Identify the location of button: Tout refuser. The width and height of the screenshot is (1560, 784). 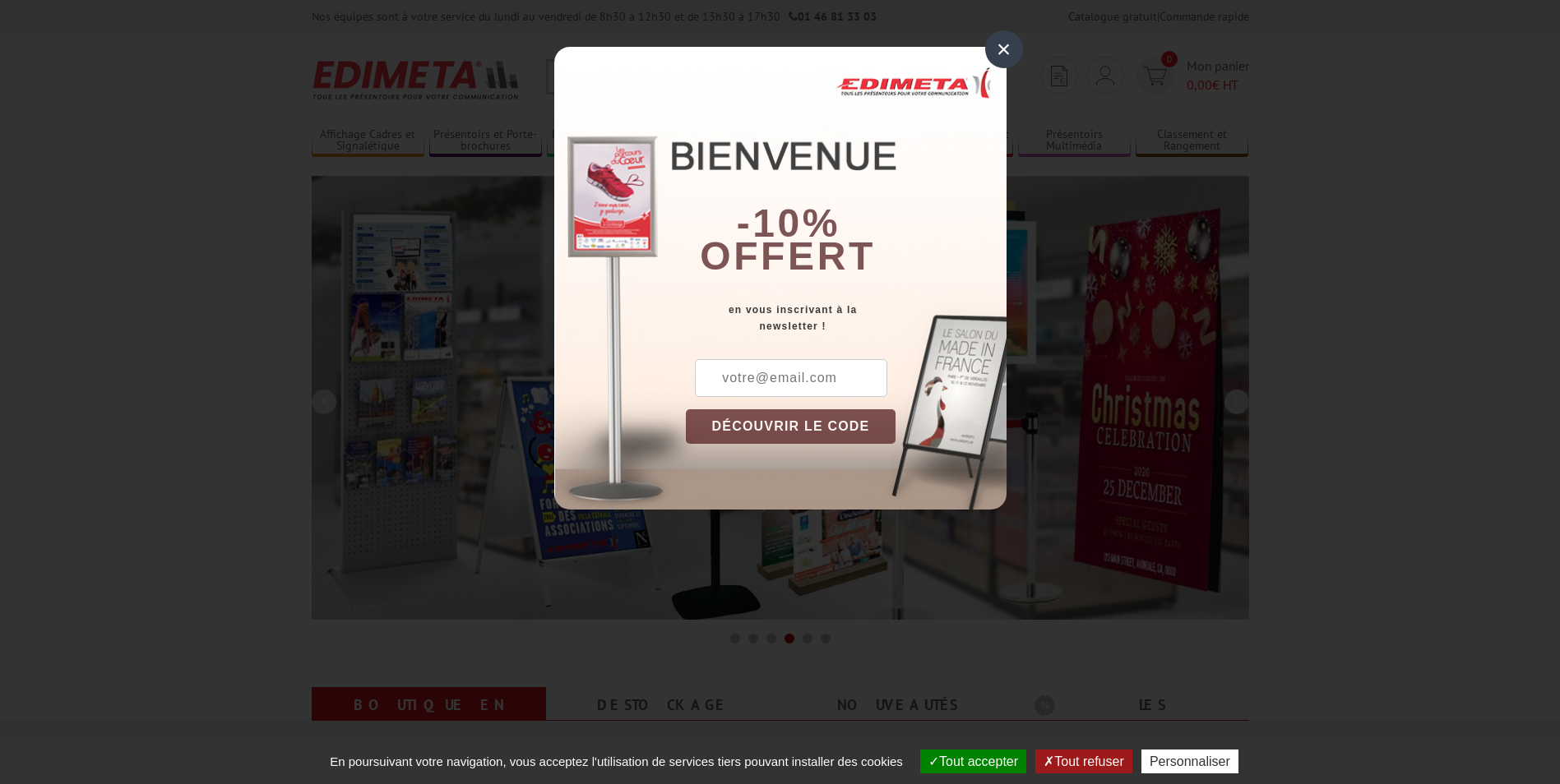
(1083, 761).